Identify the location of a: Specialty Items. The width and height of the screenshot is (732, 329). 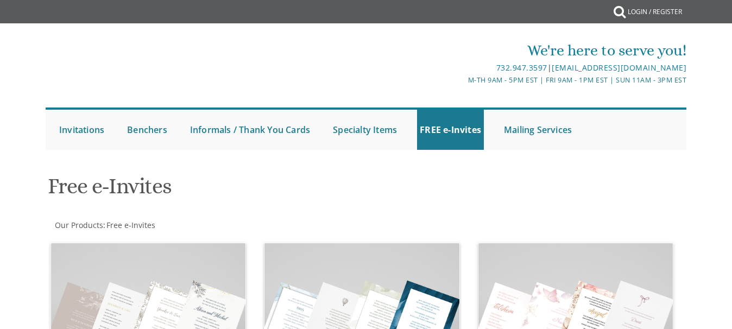
(365, 130).